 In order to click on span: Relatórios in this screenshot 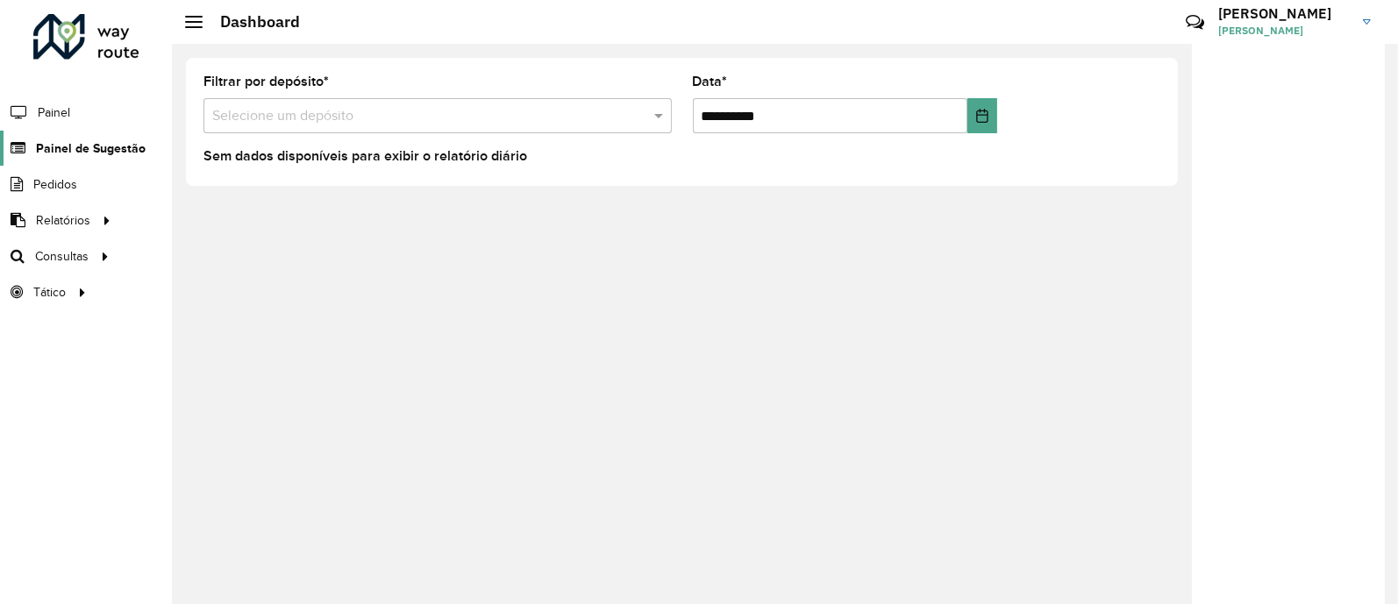, I will do `click(63, 220)`.